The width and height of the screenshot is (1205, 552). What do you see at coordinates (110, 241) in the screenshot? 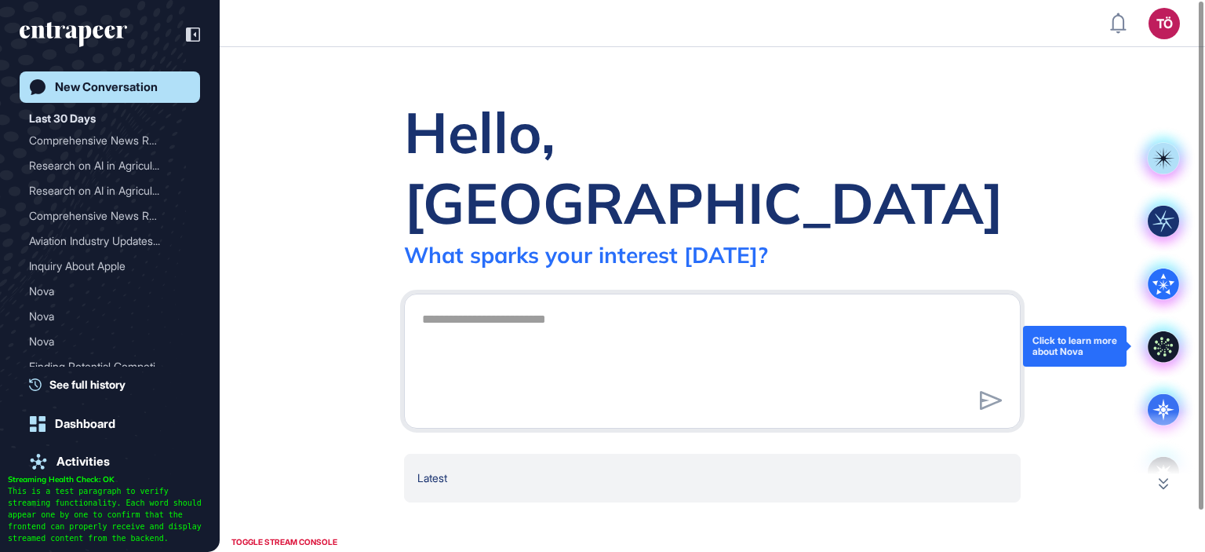
I see `div: Aviation Industry Updates from August 1, 2025, to Present` at bounding box center [110, 241].